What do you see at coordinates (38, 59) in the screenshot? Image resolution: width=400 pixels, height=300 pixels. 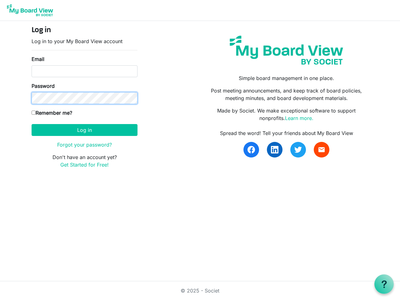 I see `label: Email` at bounding box center [38, 59].